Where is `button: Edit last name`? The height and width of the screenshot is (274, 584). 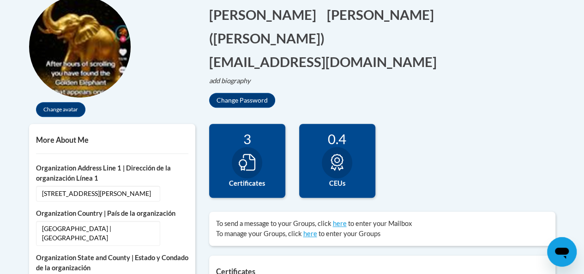
button: Edit last name is located at coordinates (383, 14).